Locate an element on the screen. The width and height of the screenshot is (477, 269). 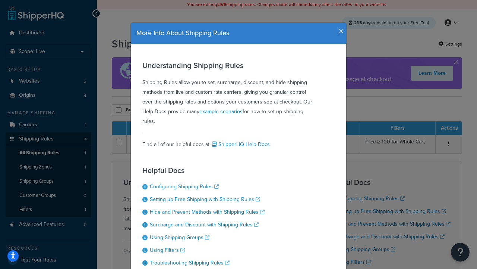
h3: Helpful Docs is located at coordinates (204, 170).